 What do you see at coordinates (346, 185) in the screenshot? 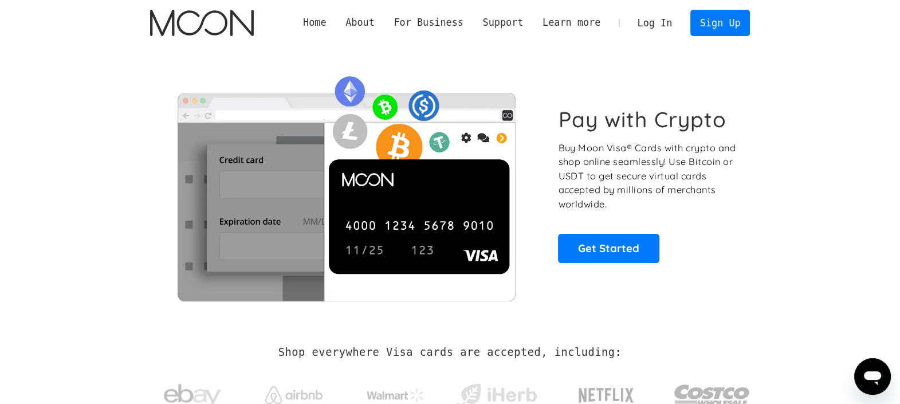
I see `img: Moon Cards let you spend your crypto anywhere Visa is accepted.` at bounding box center [346, 185].